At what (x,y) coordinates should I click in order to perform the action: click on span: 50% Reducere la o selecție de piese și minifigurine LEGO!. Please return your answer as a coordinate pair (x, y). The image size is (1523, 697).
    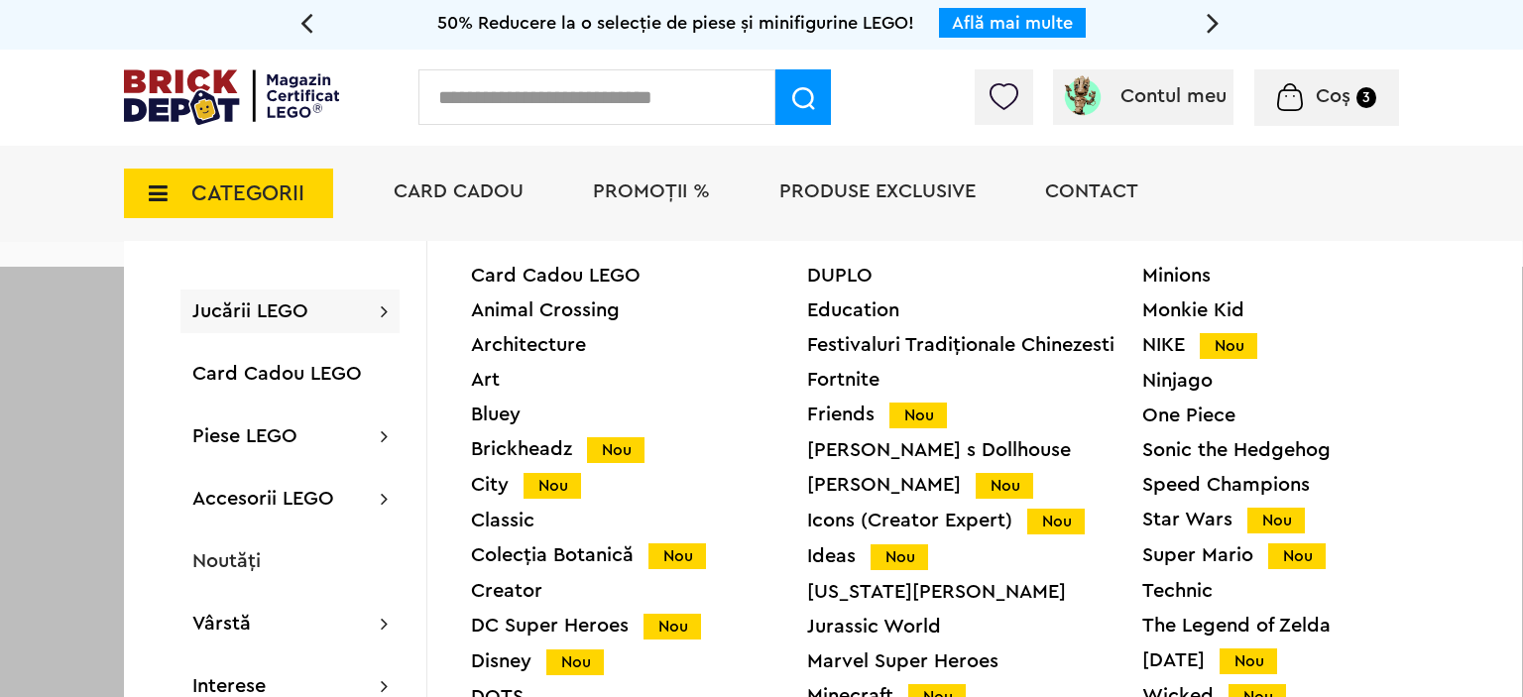
    Looking at the image, I should click on (675, 23).